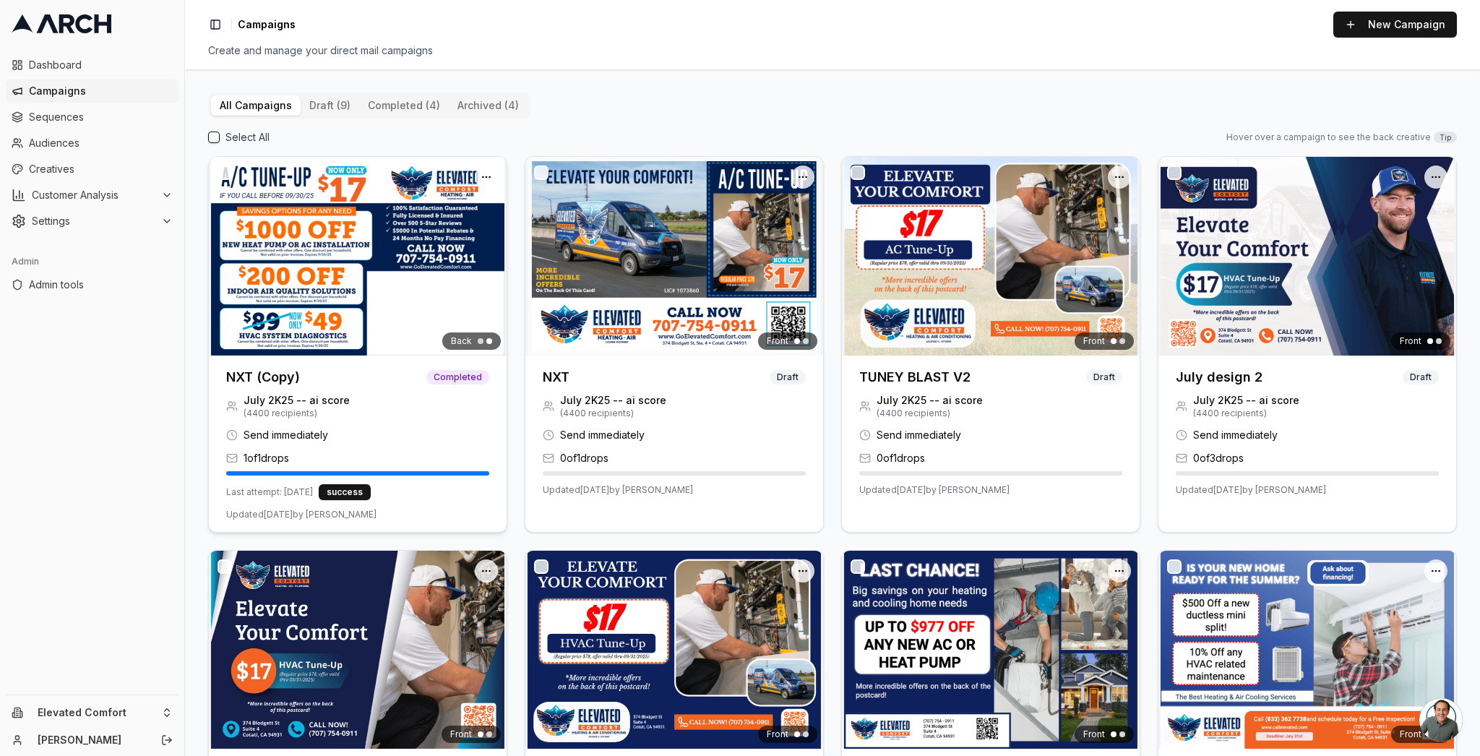 The height and width of the screenshot is (756, 1480). What do you see at coordinates (458, 377) in the screenshot?
I see `span: Completed` at bounding box center [458, 377].